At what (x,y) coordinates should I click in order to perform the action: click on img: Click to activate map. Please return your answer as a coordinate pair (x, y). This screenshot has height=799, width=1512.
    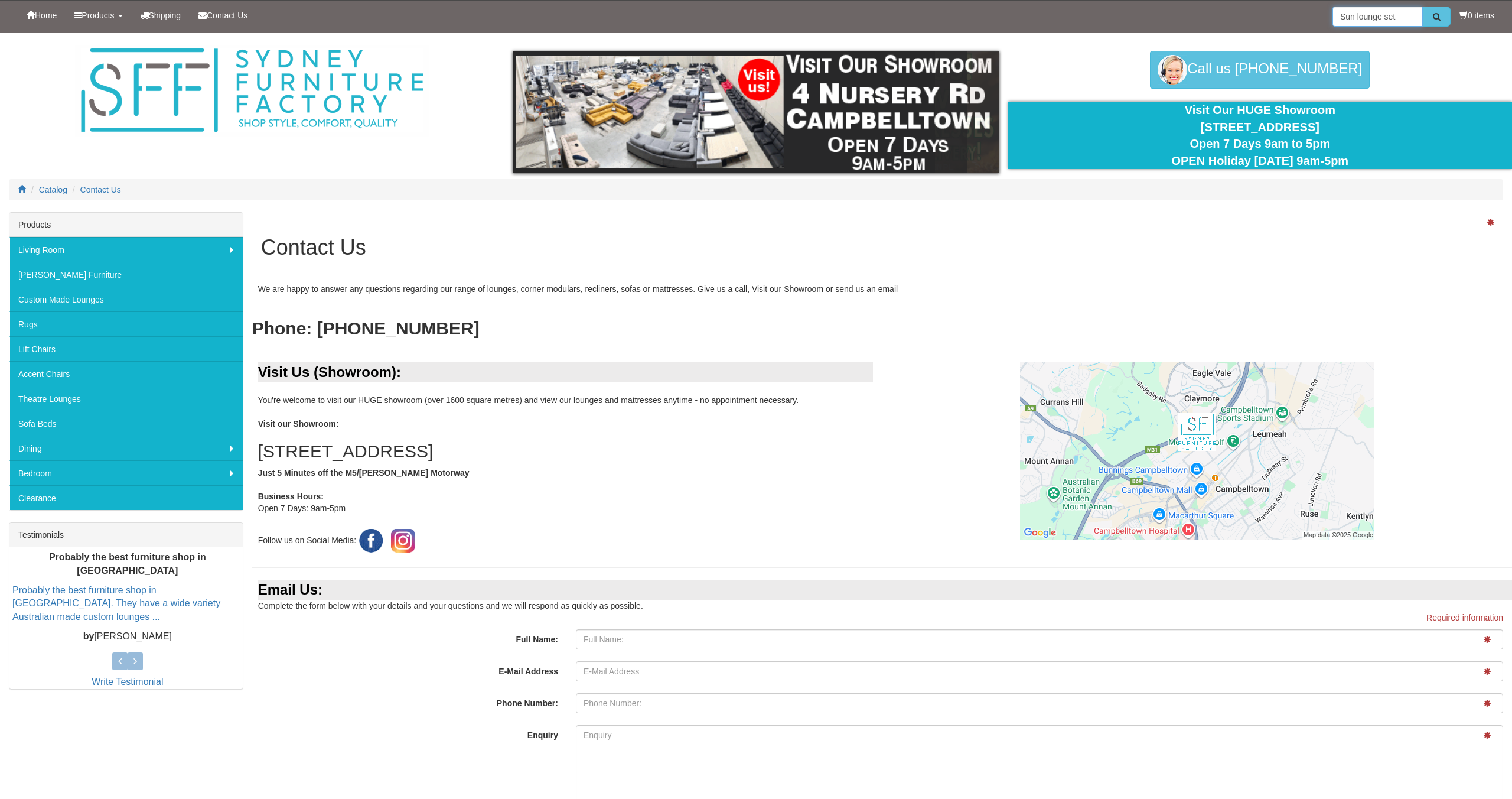
    Looking at the image, I should click on (1197, 451).